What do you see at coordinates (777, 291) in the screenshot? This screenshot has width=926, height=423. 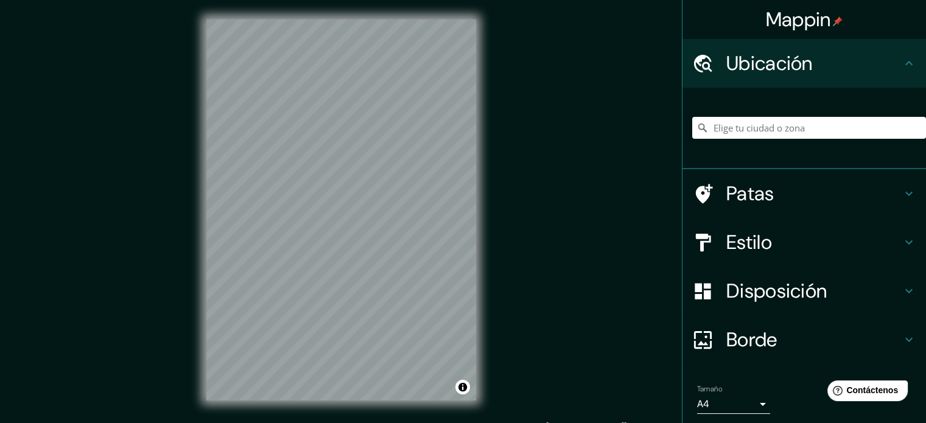 I see `font: Disposición` at bounding box center [777, 291].